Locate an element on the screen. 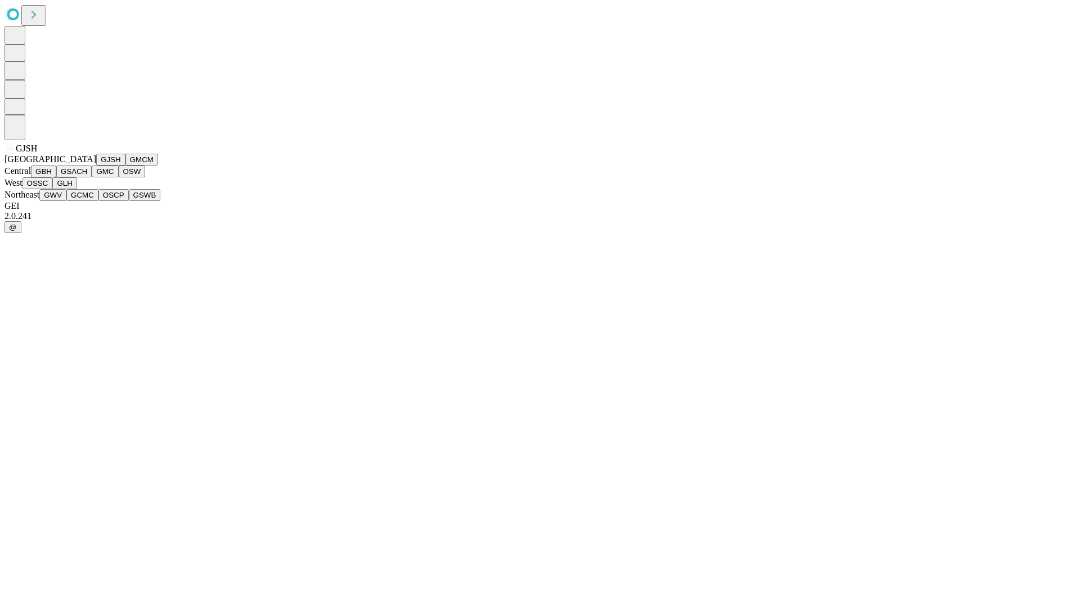 This screenshot has height=608, width=1080. button: OSCP is located at coordinates (114, 195).